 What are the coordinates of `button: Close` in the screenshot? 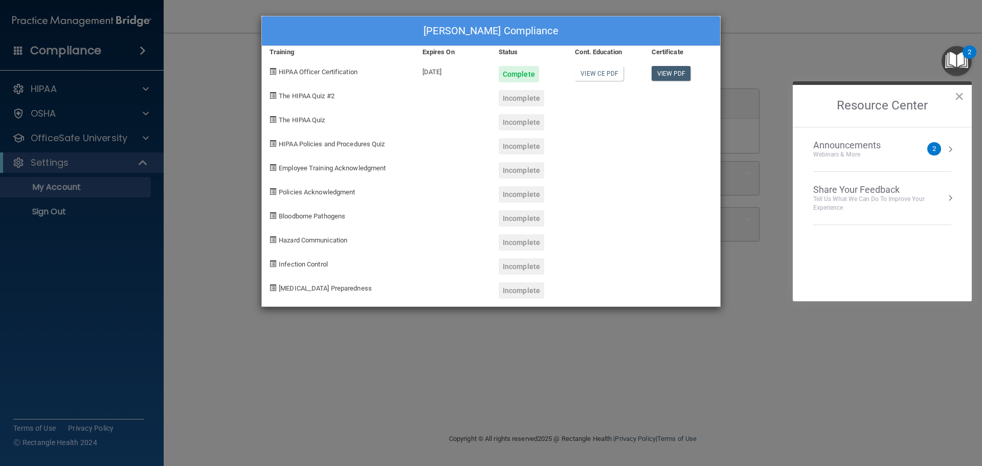 It's located at (959, 96).